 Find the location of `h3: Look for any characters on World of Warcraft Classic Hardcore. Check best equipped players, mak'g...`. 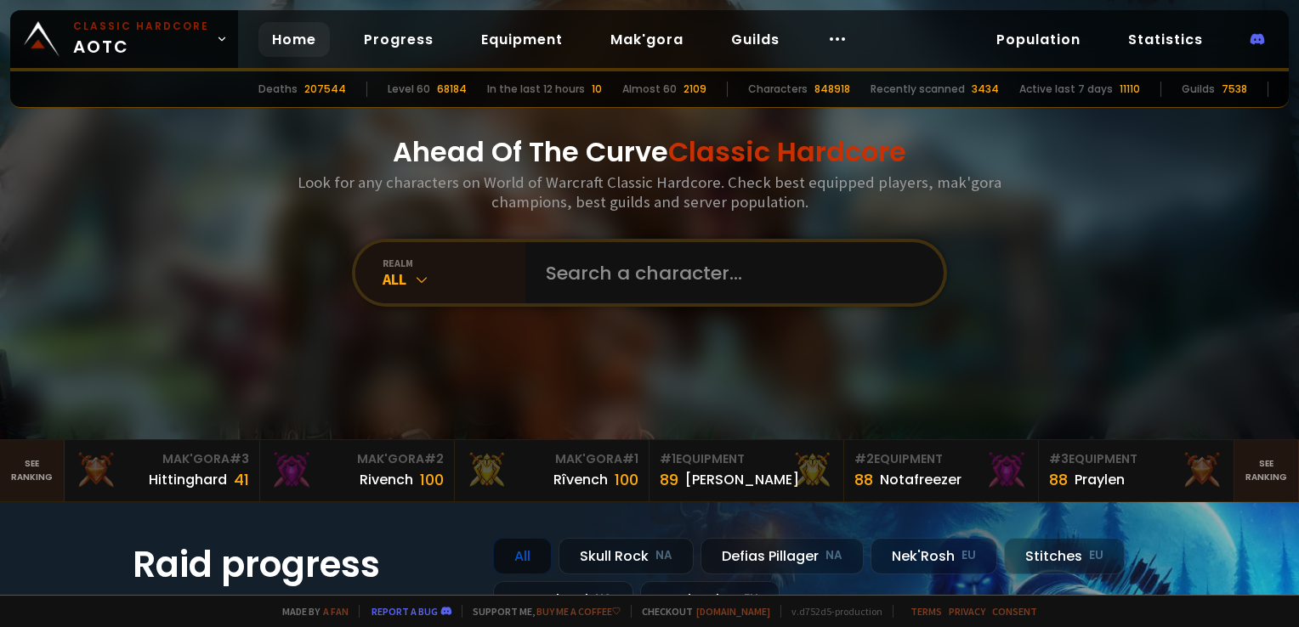

h3: Look for any characters on World of Warcraft Classic Hardcore. Check best equipped players, mak'g... is located at coordinates (649, 192).